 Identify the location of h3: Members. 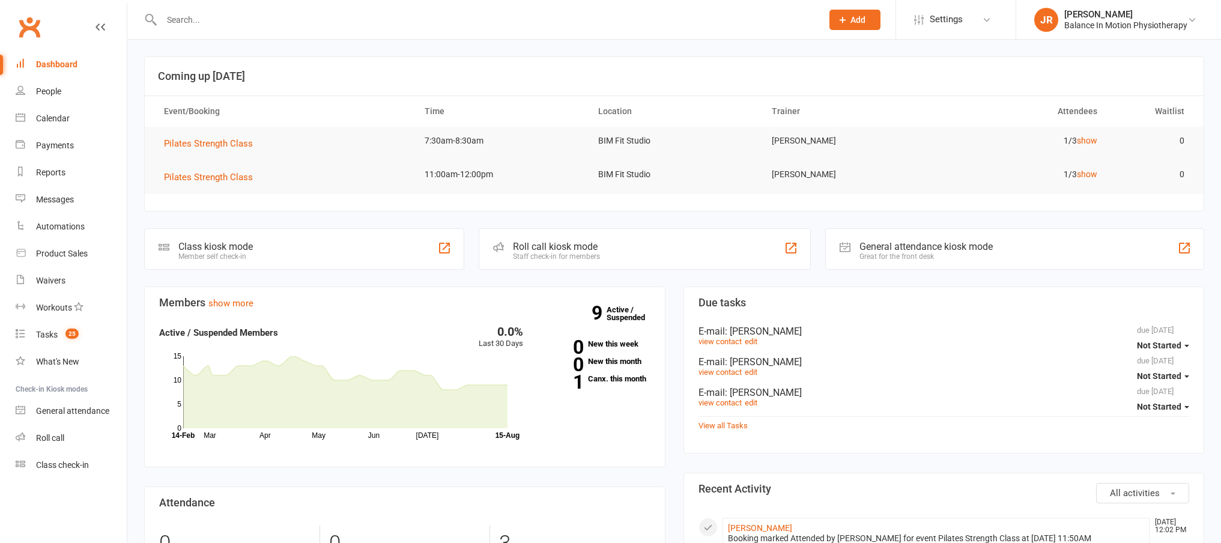
(405, 303).